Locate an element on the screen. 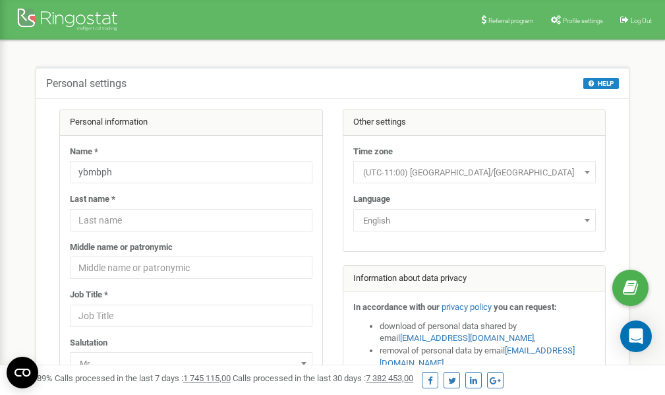 Image resolution: width=665 pixels, height=395 pixels. li: removal of personal data by email , is located at coordinates (488, 357).